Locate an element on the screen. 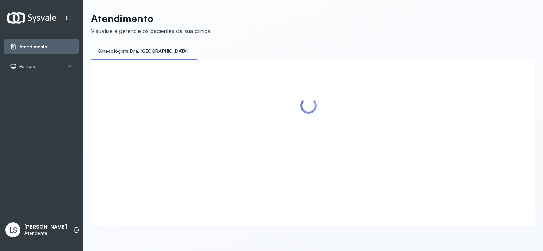 The width and height of the screenshot is (543, 251). img: Logotipo do estabelecimento is located at coordinates (32, 18).